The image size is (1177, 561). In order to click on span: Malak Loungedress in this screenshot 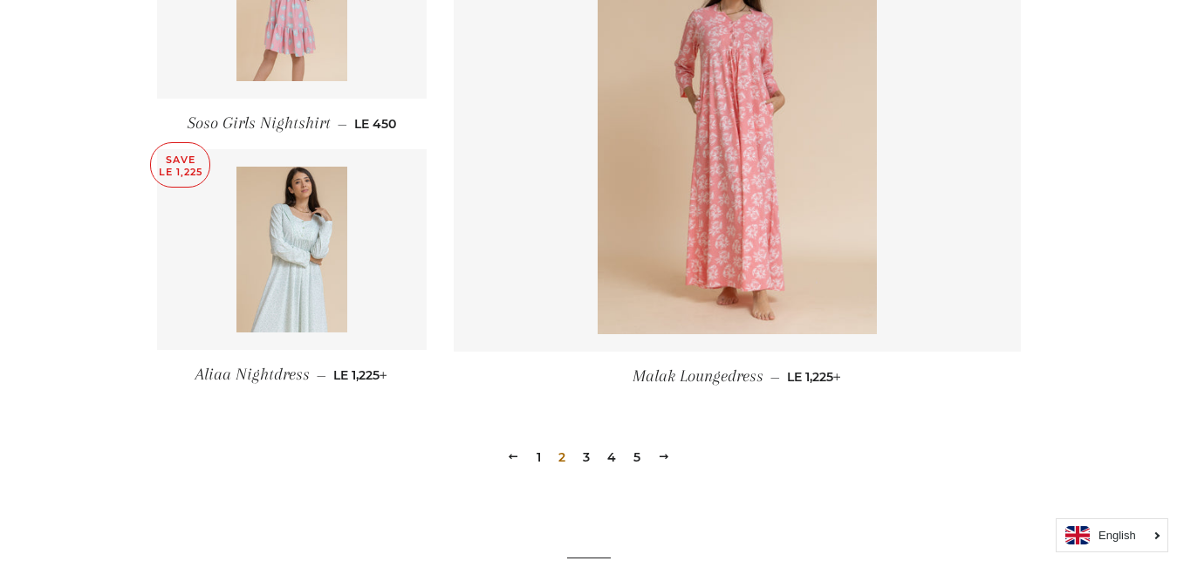, I will do `click(698, 376)`.